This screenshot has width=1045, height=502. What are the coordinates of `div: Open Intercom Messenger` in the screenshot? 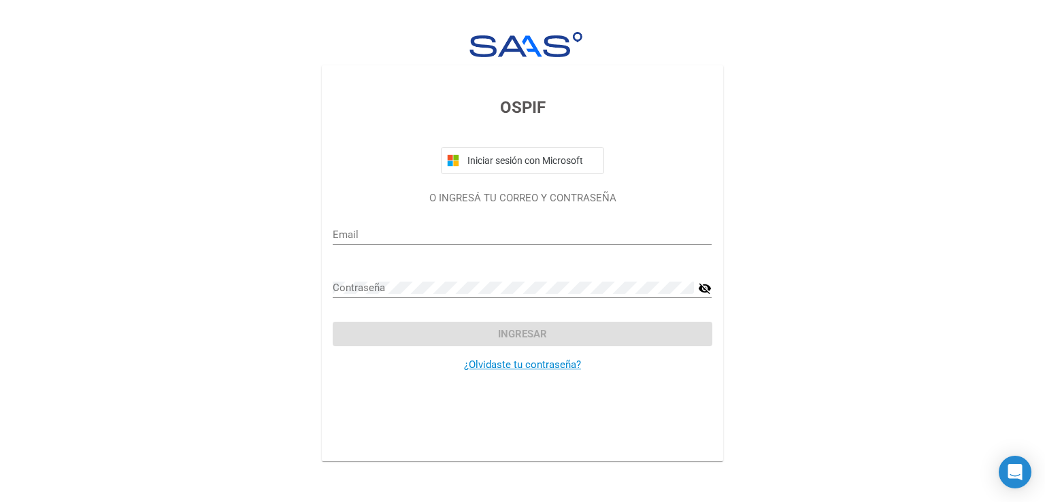 It's located at (1015, 472).